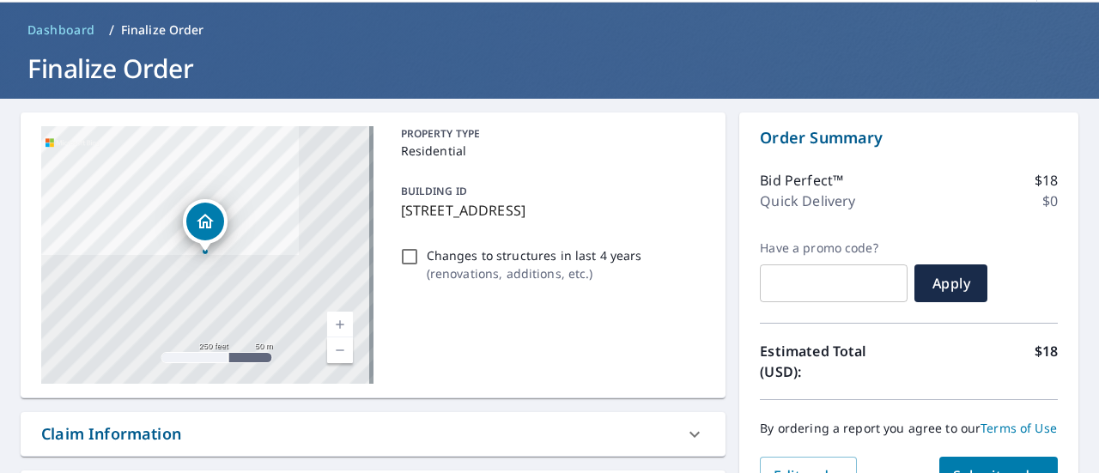 This screenshot has height=473, width=1099. What do you see at coordinates (834, 248) in the screenshot?
I see `label: Have a promo code?` at bounding box center [834, 248].